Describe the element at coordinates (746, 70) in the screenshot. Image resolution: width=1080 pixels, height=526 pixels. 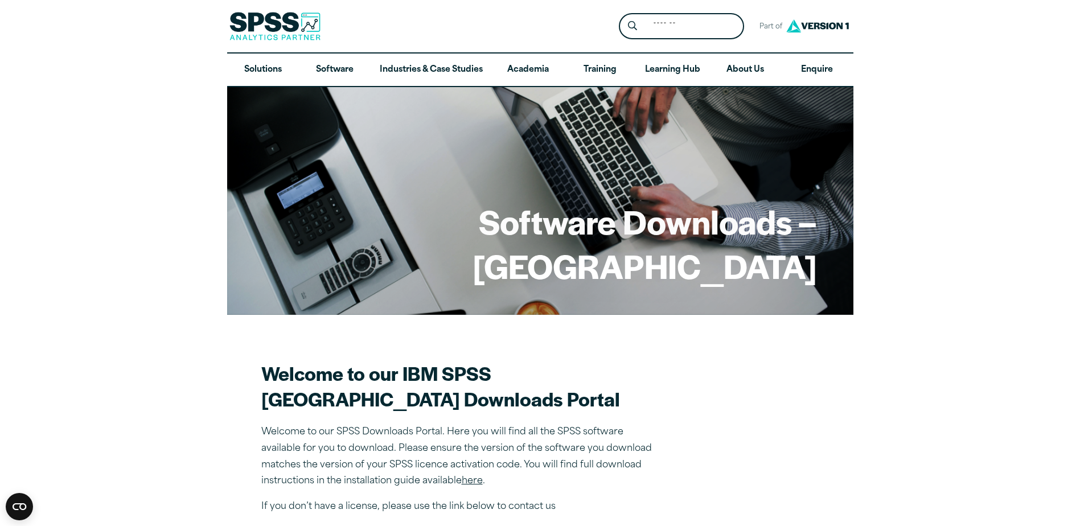
I see `a: About Us` at that location.